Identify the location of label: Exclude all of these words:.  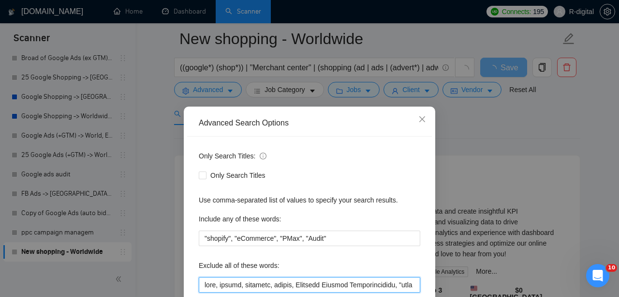
(239, 265).